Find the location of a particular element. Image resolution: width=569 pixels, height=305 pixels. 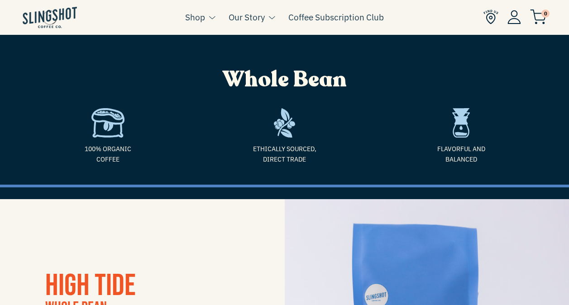

img: drip-1635975560969.svg is located at coordinates (461, 123).